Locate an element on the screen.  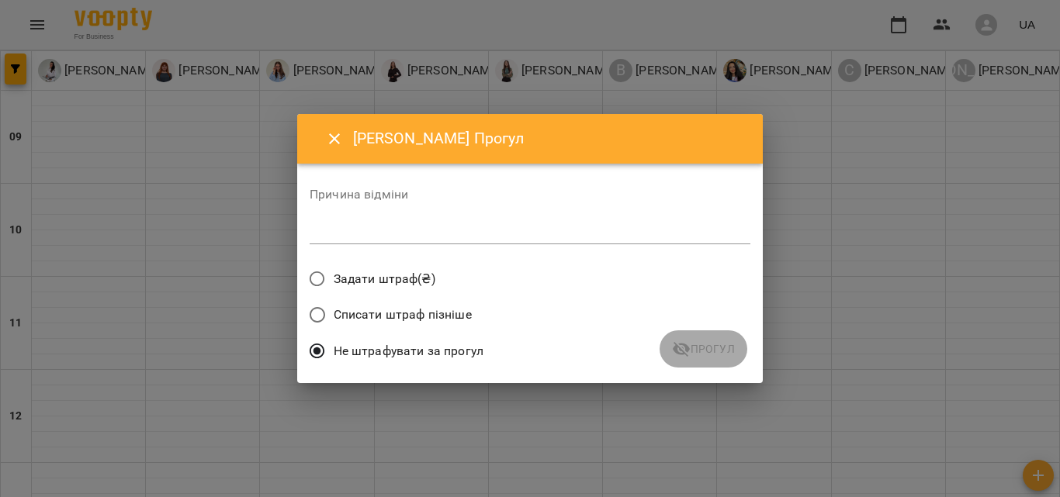
span: Списати штраф пізніше is located at coordinates (403, 315).